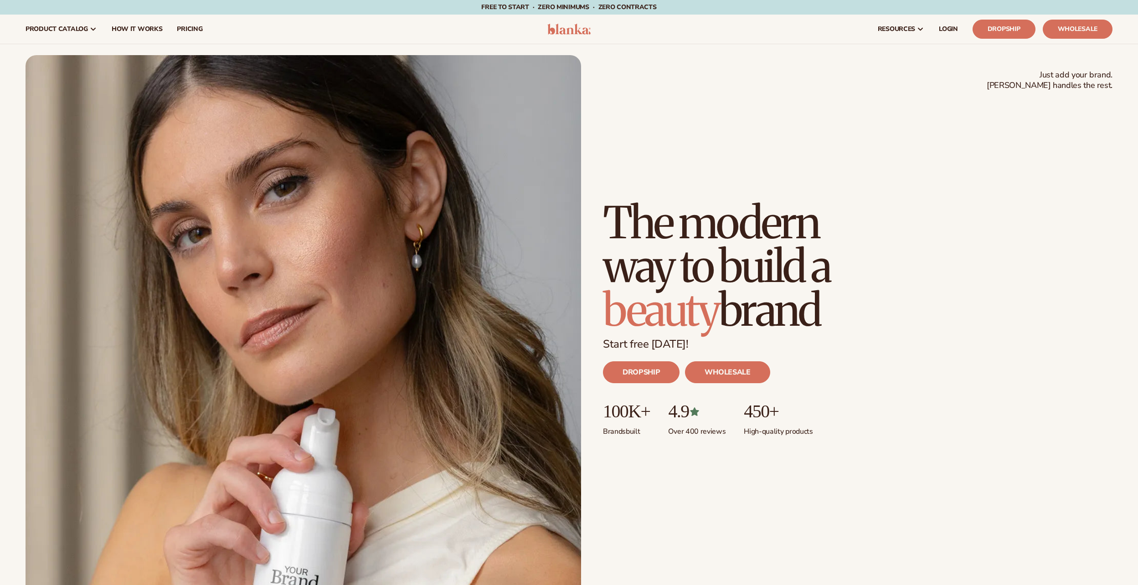 Image resolution: width=1138 pixels, height=585 pixels. Describe the element at coordinates (190, 29) in the screenshot. I see `a: pricing` at that location.